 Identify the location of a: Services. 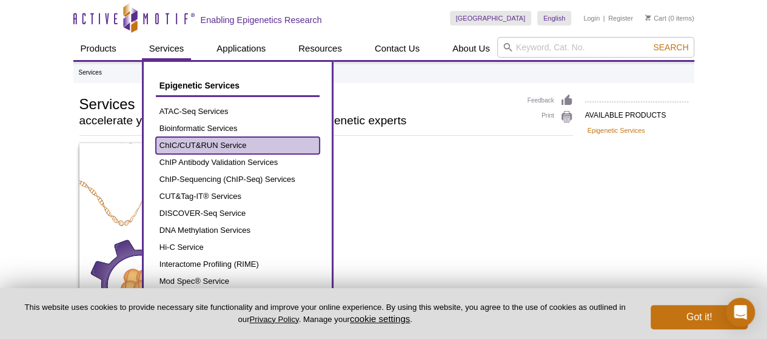
(167, 49).